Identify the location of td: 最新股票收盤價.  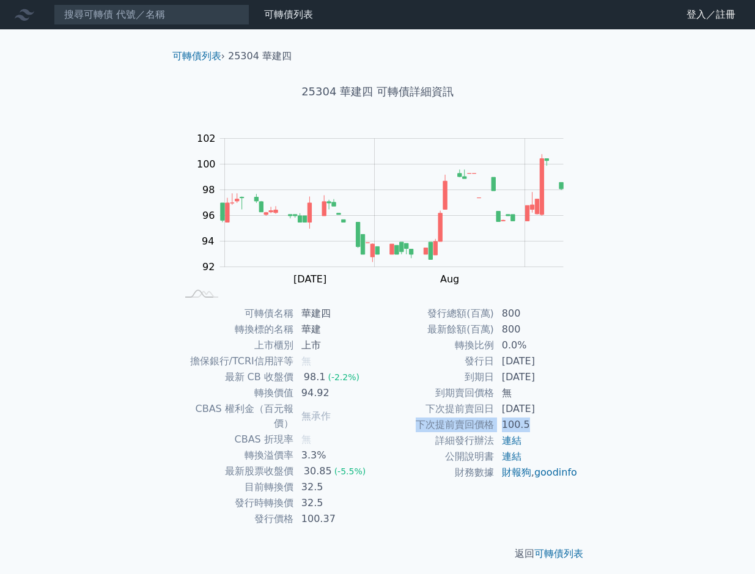
(235, 471).